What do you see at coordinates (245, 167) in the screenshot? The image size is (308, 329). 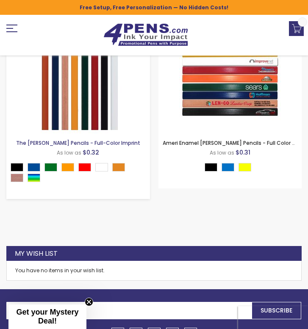 I see `div: Yellow` at bounding box center [245, 167].